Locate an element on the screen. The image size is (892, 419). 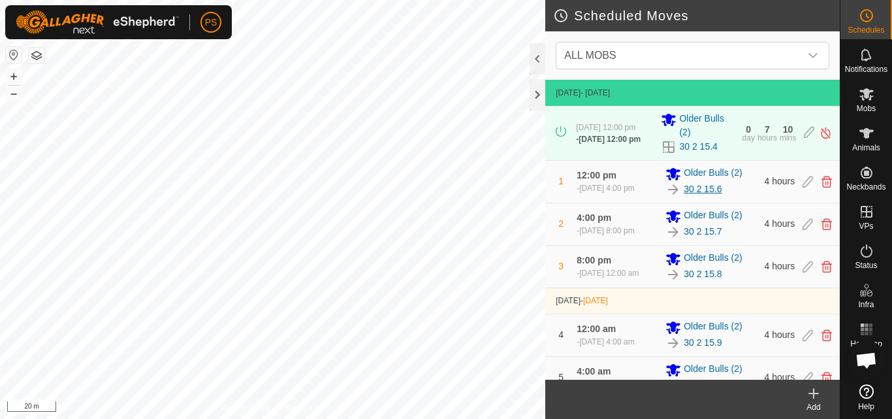
div: mins is located at coordinates (788, 138).